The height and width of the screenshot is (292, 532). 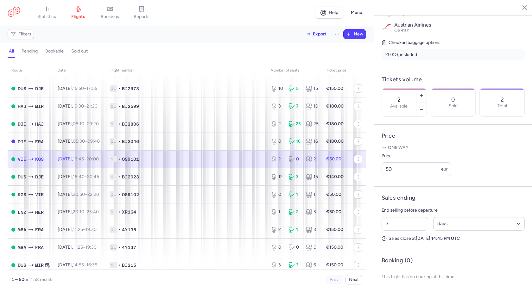 I want to click on time: 22:20, so click(x=93, y=194).